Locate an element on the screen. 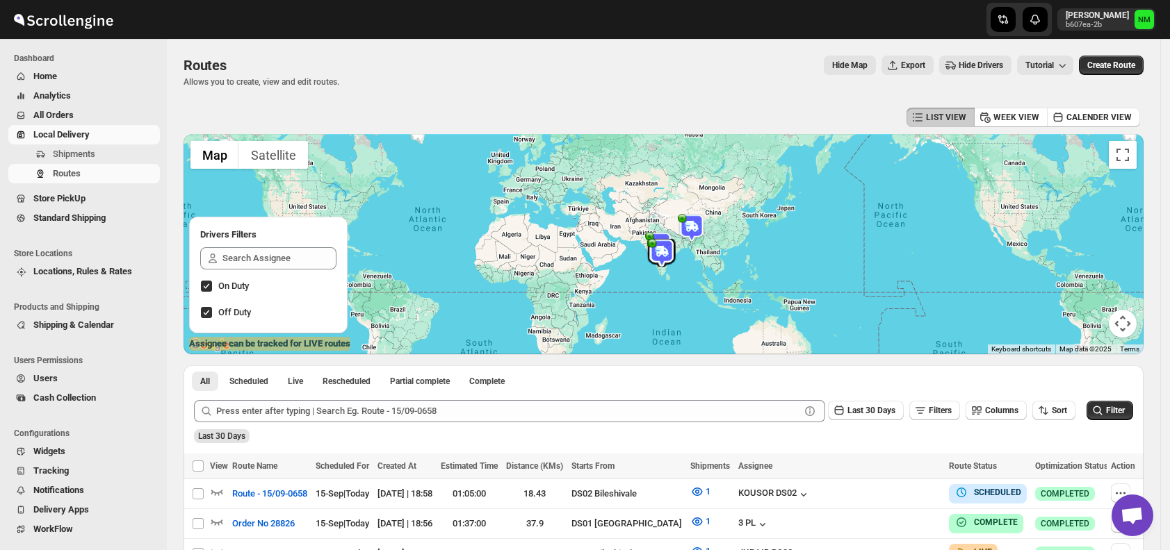 This screenshot has width=1170, height=550. span: View is located at coordinates (219, 466).